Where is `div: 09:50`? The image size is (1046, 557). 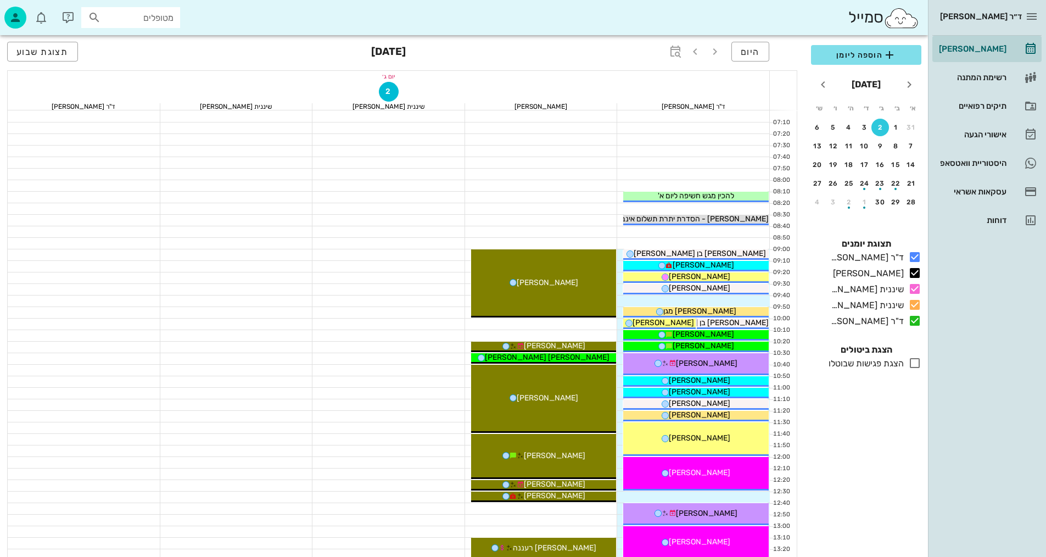
div: 09:50 is located at coordinates (781, 307).